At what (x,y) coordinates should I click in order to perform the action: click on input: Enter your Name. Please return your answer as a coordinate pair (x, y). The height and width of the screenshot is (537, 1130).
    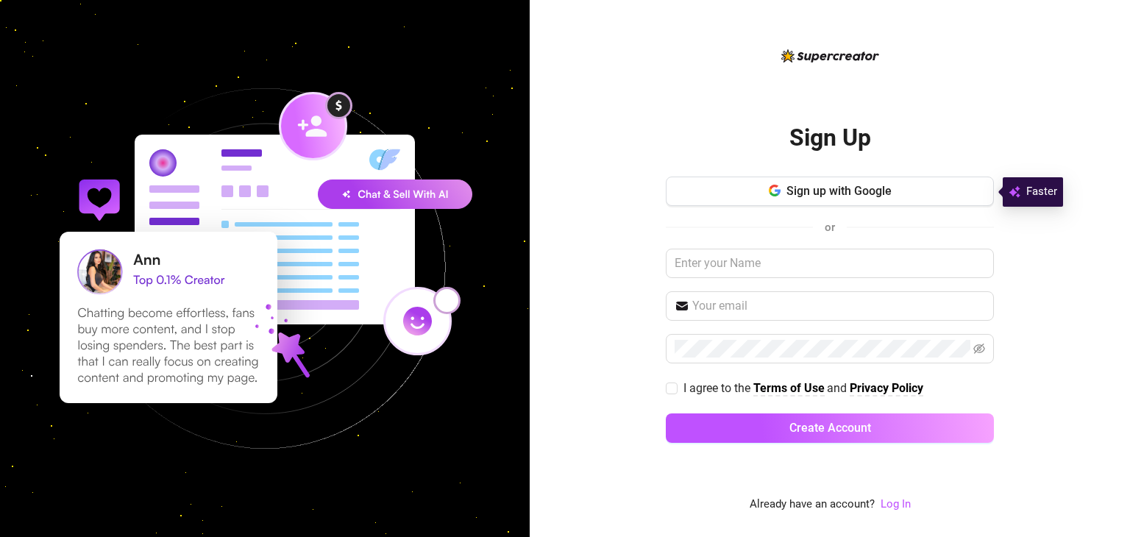
    Looking at the image, I should click on (830, 263).